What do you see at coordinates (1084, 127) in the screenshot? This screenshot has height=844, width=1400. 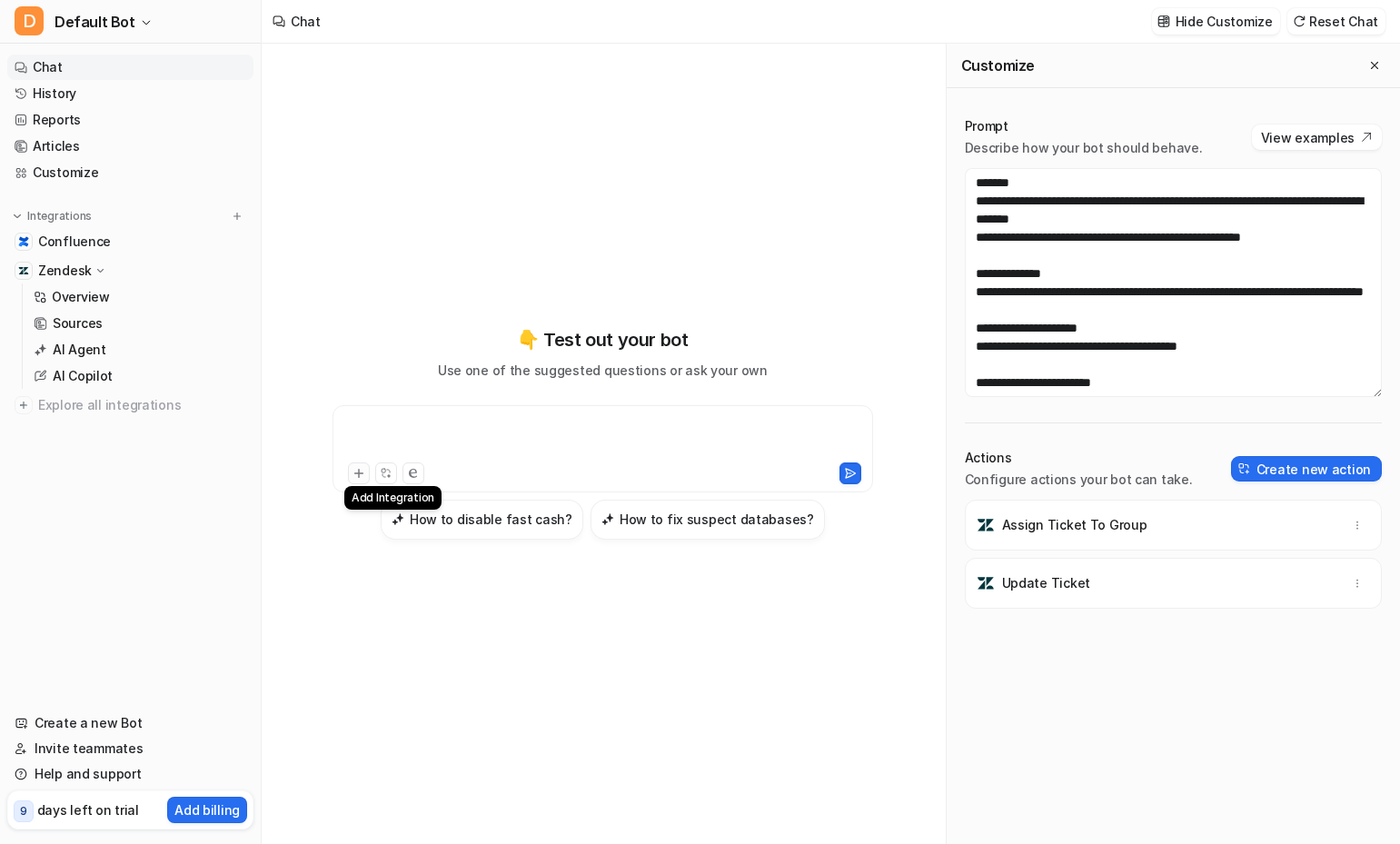 I see `p: Prompt` at bounding box center [1084, 127].